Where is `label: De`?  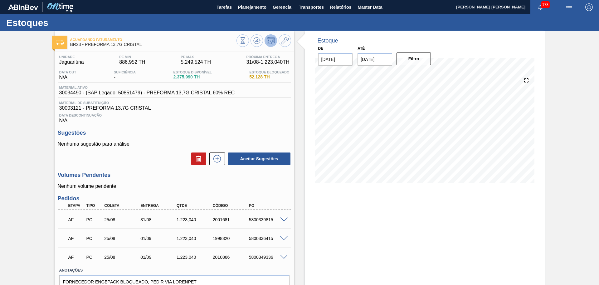
label: De is located at coordinates (321, 48).